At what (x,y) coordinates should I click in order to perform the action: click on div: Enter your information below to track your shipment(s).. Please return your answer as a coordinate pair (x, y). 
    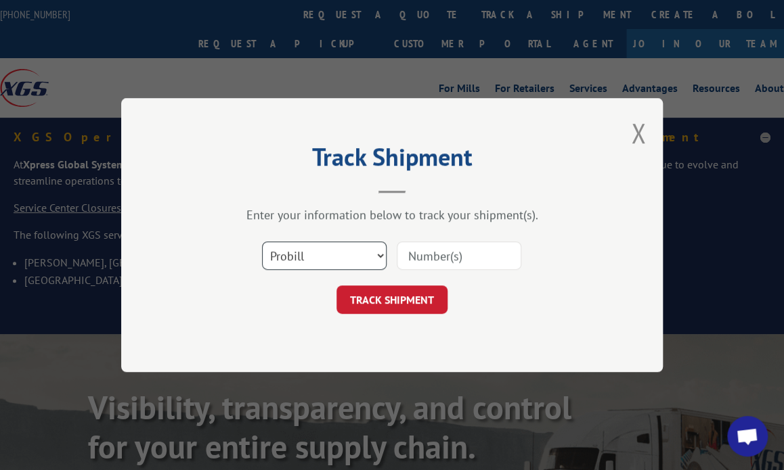
    Looking at the image, I should click on (392, 215).